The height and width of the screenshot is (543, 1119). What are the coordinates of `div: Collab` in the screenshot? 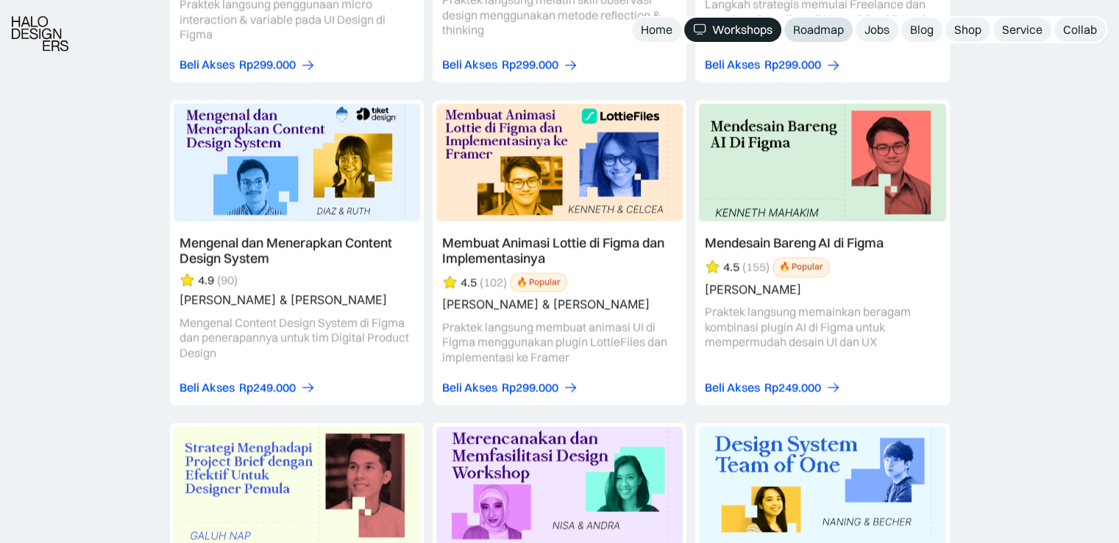 It's located at (1080, 29).